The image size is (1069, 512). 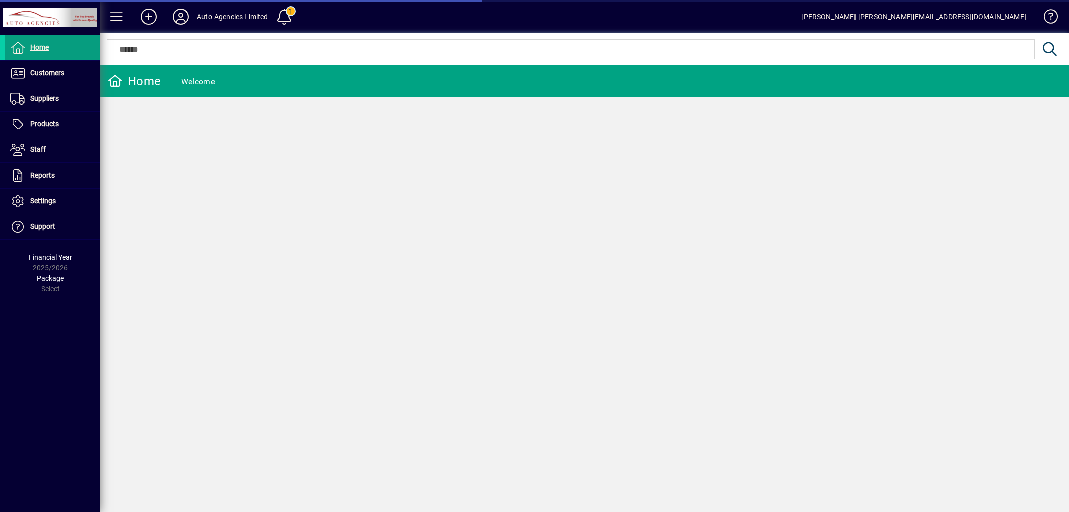 I want to click on a: Suppliers, so click(x=53, y=99).